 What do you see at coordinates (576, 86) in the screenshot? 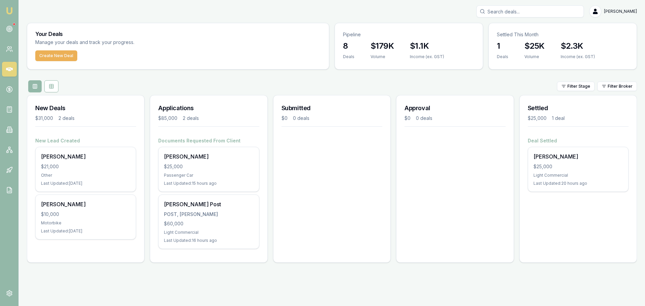
I see `button: Filter Stage` at bounding box center [576, 86].